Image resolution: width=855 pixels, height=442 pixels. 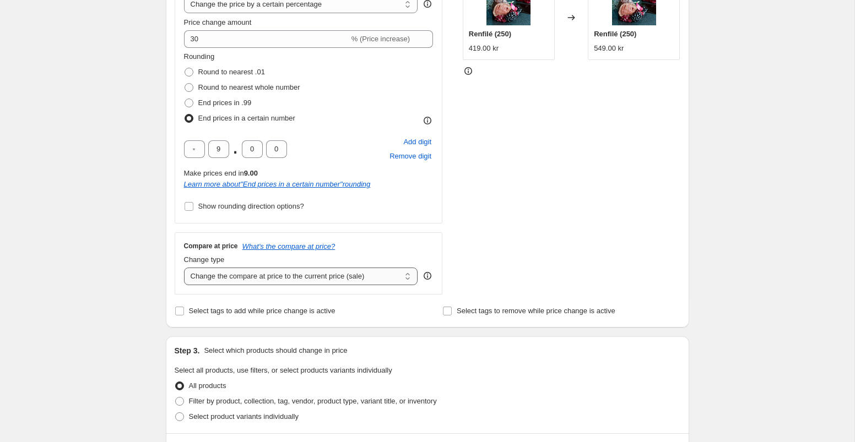 What do you see at coordinates (225, 102) in the screenshot?
I see `span: End prices in .99` at bounding box center [225, 102].